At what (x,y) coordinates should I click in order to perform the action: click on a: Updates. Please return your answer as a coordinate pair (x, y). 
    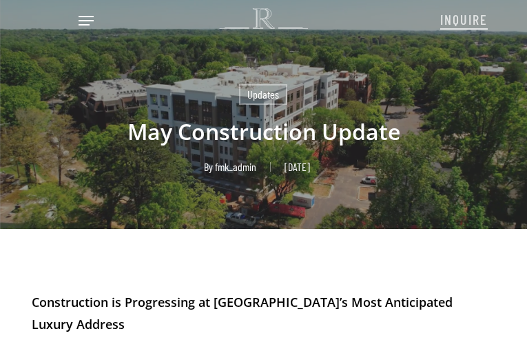
    Looking at the image, I should click on (263, 94).